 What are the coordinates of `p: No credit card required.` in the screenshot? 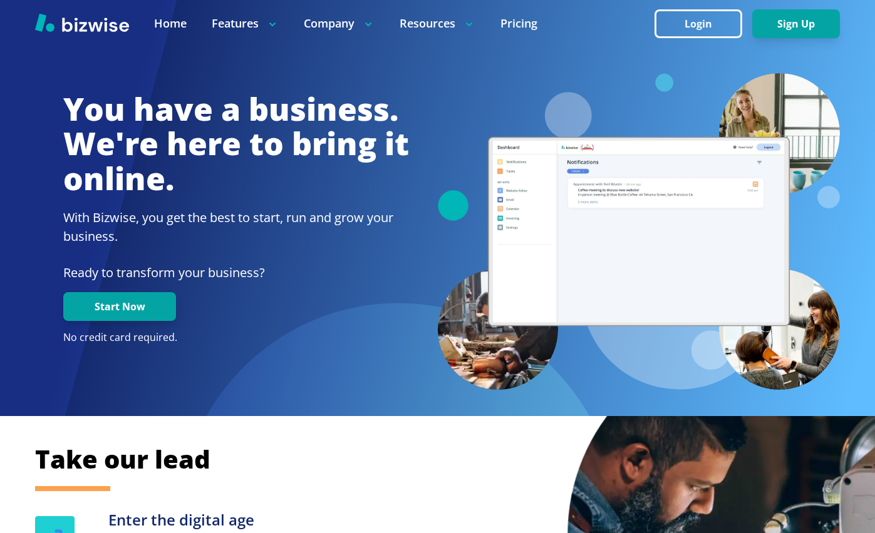 It's located at (236, 338).